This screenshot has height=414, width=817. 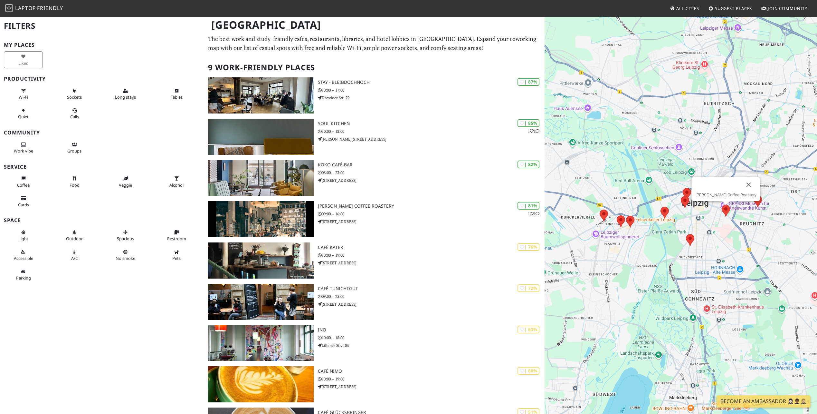 What do you see at coordinates (74, 238) in the screenshot?
I see `span: Outdoor area` at bounding box center [74, 238].